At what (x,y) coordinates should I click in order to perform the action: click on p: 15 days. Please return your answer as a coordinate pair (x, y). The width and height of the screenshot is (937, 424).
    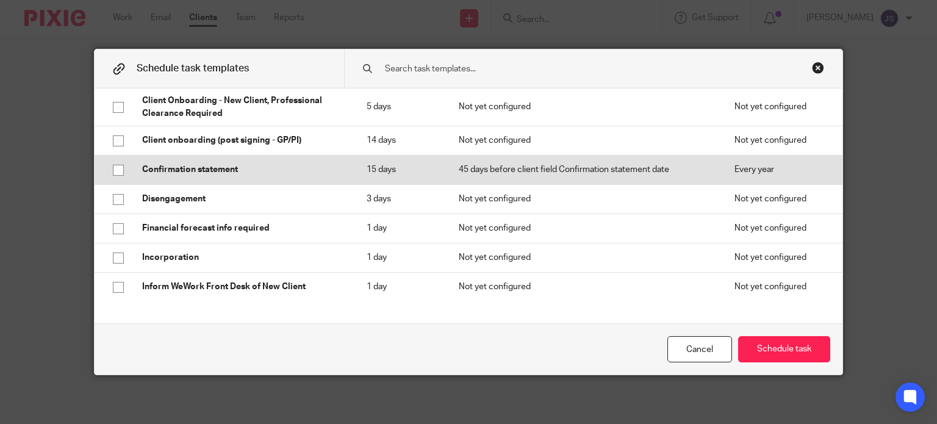
    Looking at the image, I should click on (400, 170).